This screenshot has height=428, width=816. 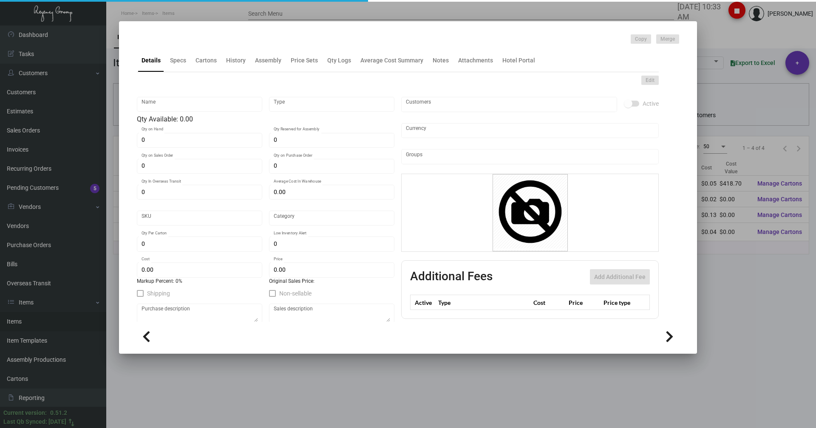 I want to click on div: Current version:, so click(x=25, y=413).